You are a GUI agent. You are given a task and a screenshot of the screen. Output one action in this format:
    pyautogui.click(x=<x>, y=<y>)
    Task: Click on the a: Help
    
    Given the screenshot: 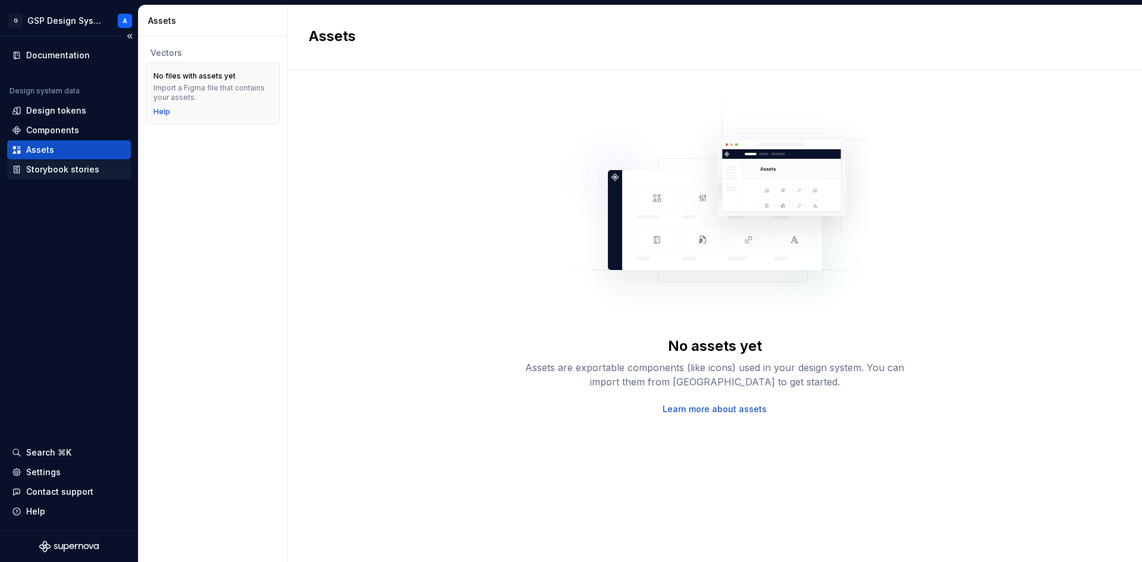 What is the action you would take?
    pyautogui.click(x=162, y=112)
    